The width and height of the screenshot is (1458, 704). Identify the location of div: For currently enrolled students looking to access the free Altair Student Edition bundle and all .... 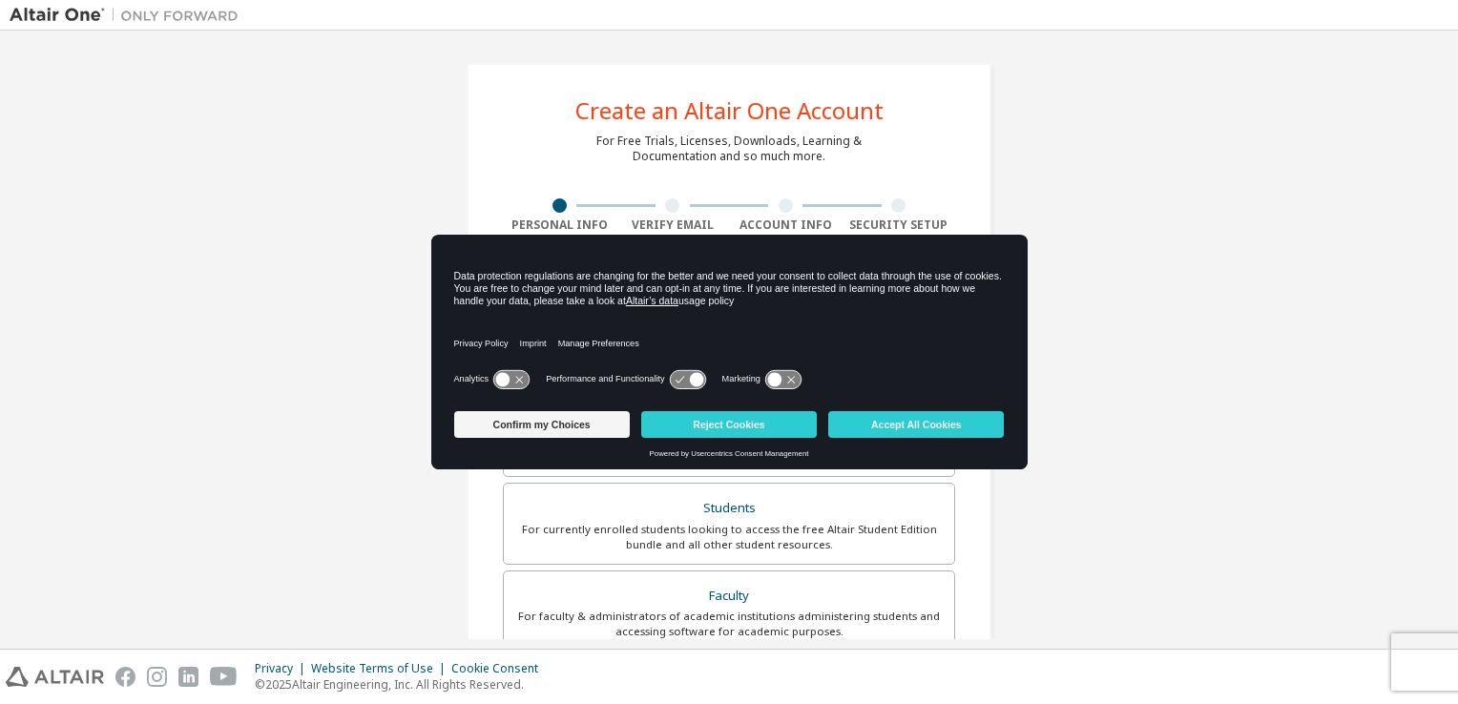
(729, 537).